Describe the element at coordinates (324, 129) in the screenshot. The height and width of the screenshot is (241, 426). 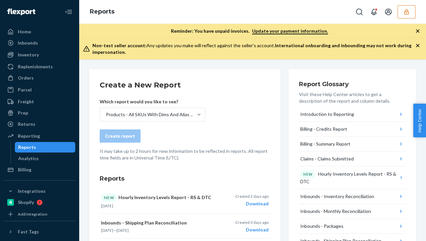
I see `div: Billing - Credits Report` at that location.